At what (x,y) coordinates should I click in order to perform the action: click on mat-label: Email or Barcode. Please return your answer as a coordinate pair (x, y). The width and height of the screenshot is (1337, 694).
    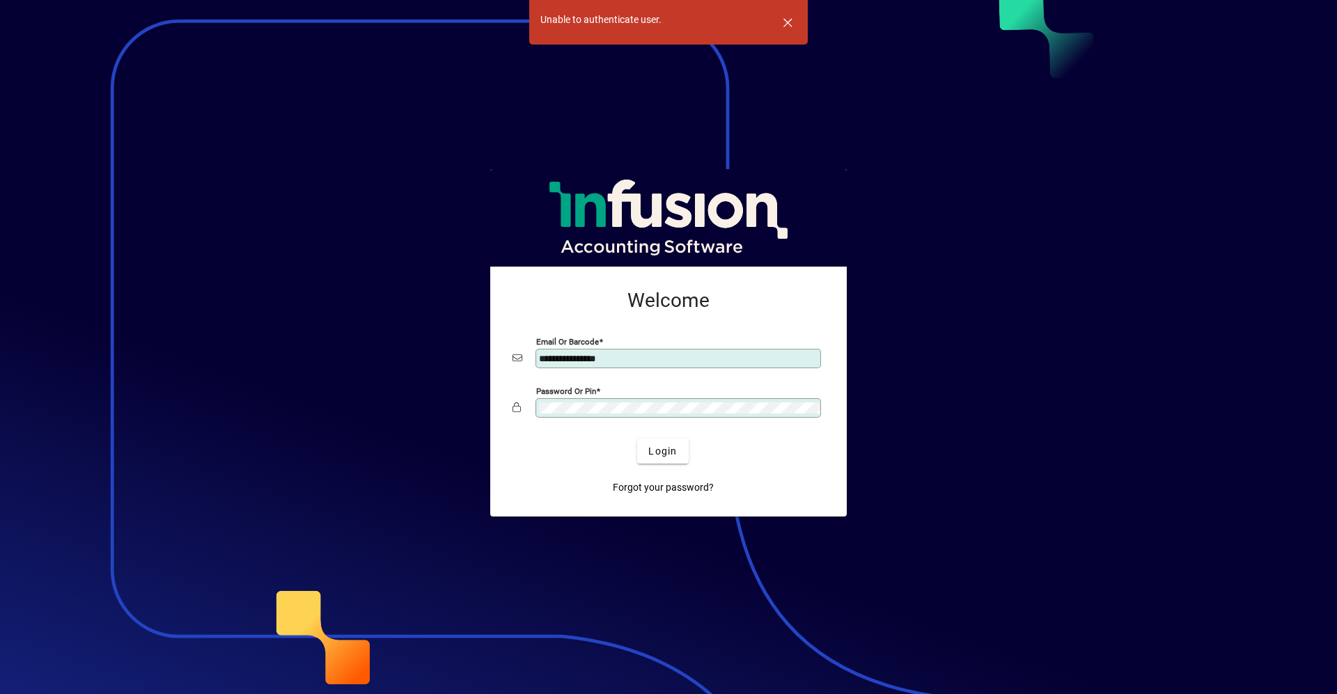
    Looking at the image, I should click on (568, 342).